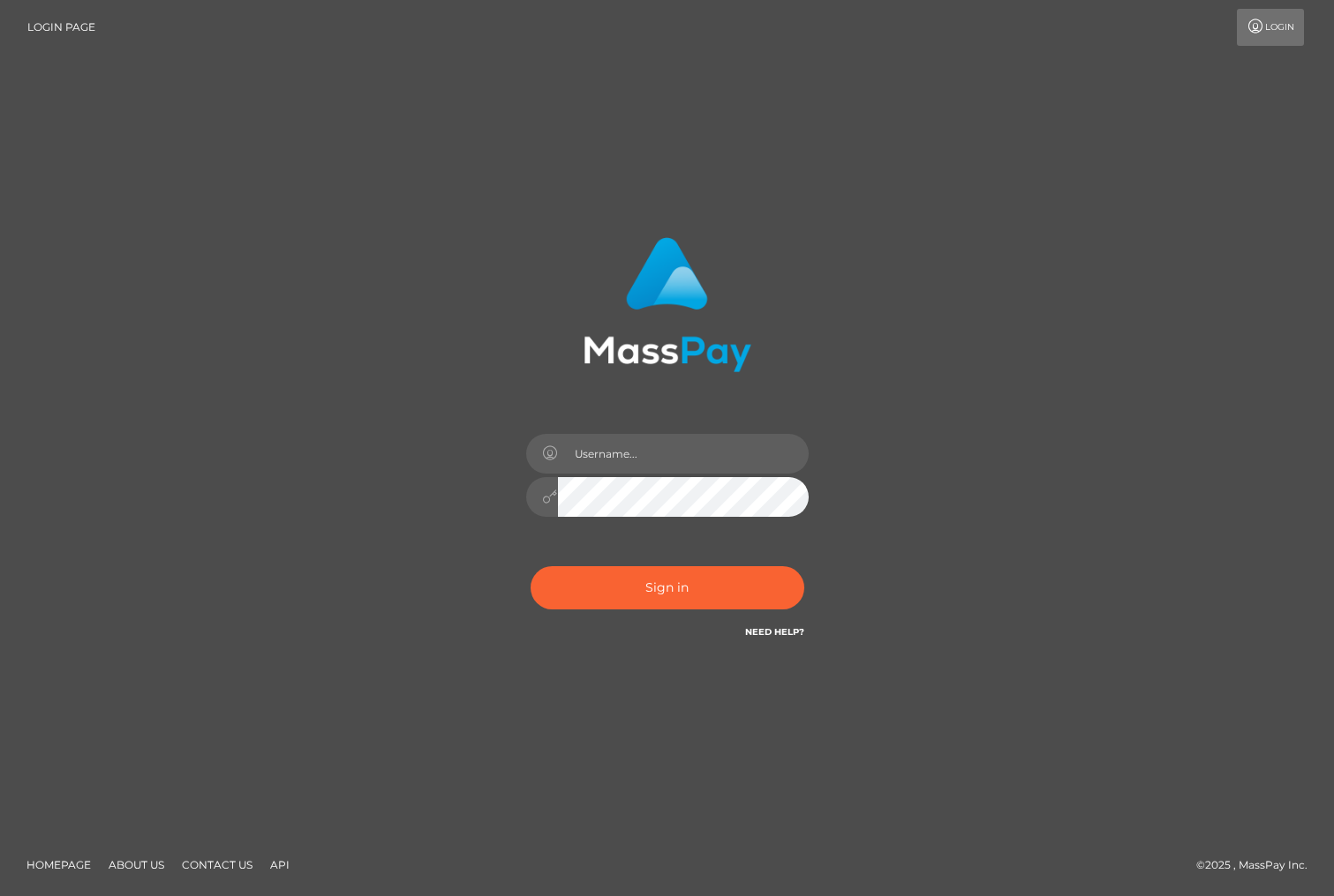  I want to click on a: About Us, so click(136, 865).